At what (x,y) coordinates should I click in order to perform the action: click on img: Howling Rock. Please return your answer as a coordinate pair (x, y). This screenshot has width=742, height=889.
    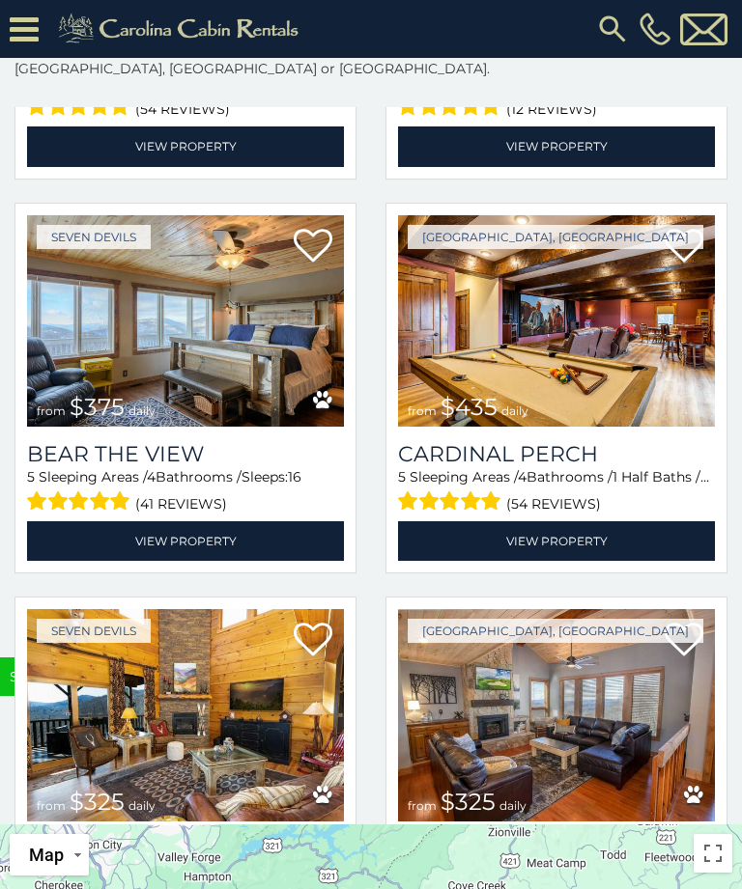
    Looking at the image, I should click on (185, 716).